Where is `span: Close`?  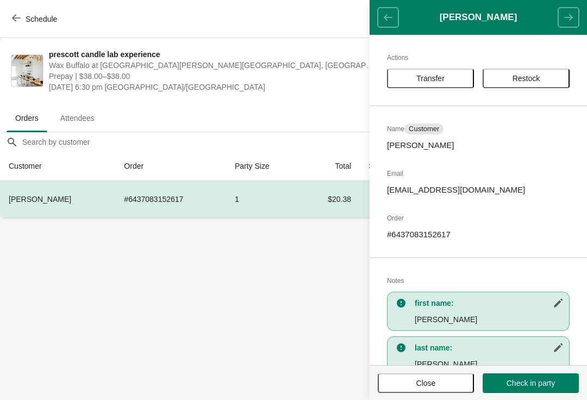
span: Close is located at coordinates (426, 383).